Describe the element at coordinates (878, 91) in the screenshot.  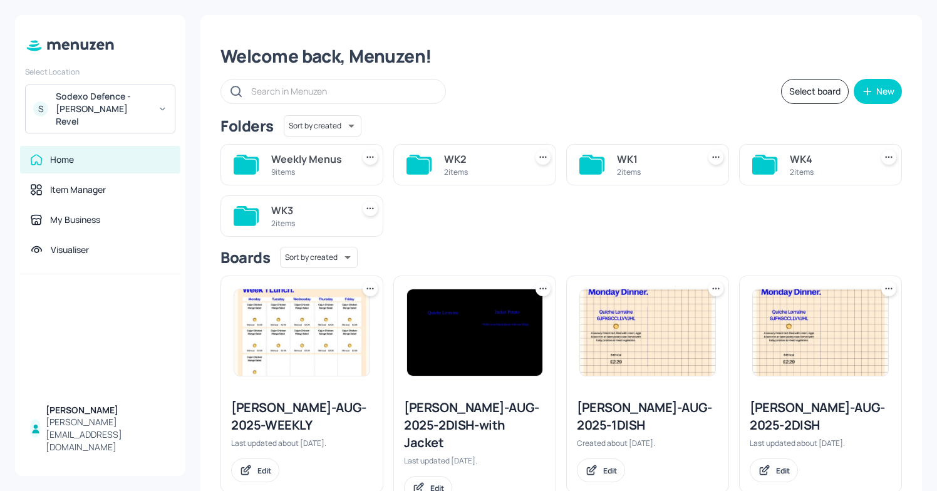
I see `button: New` at that location.